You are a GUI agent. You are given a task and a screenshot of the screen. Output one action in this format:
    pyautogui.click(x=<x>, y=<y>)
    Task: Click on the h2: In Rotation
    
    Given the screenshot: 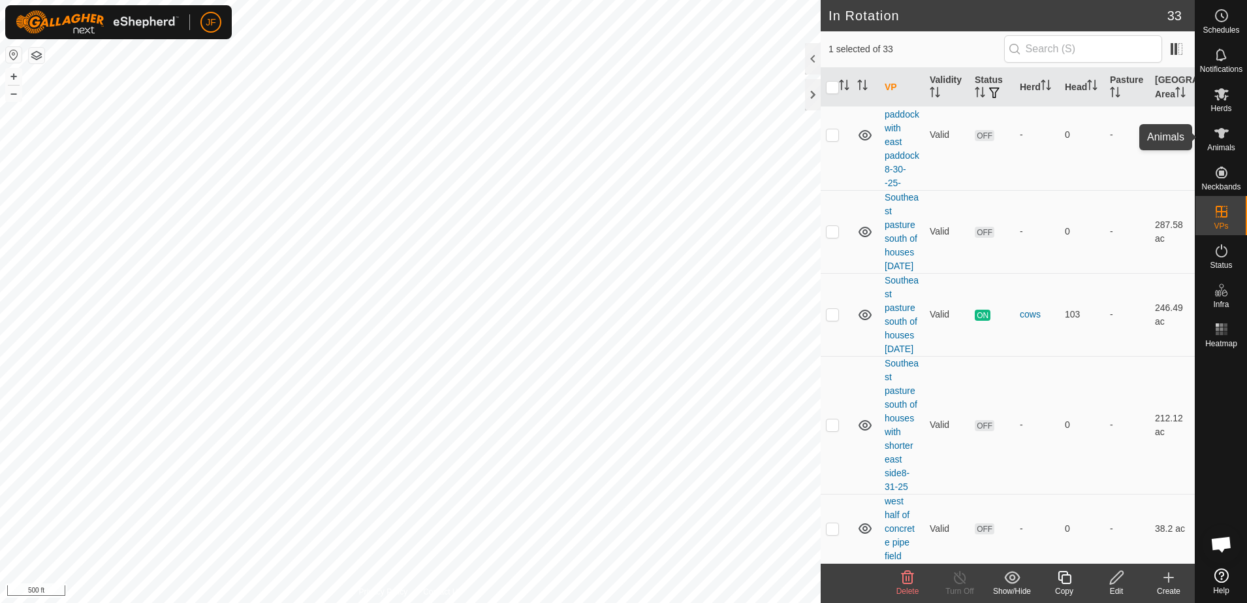 What is the action you would take?
    pyautogui.click(x=998, y=16)
    